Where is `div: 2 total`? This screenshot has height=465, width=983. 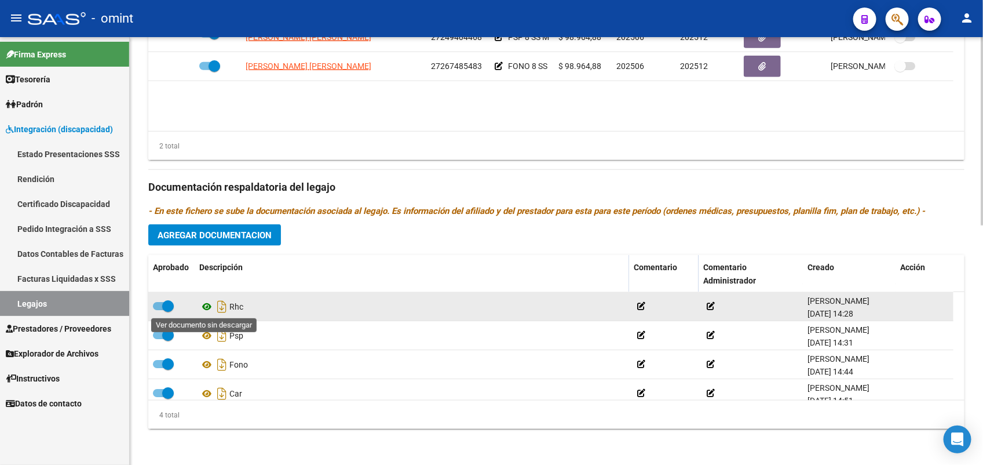 div: 2 total is located at coordinates (164, 146).